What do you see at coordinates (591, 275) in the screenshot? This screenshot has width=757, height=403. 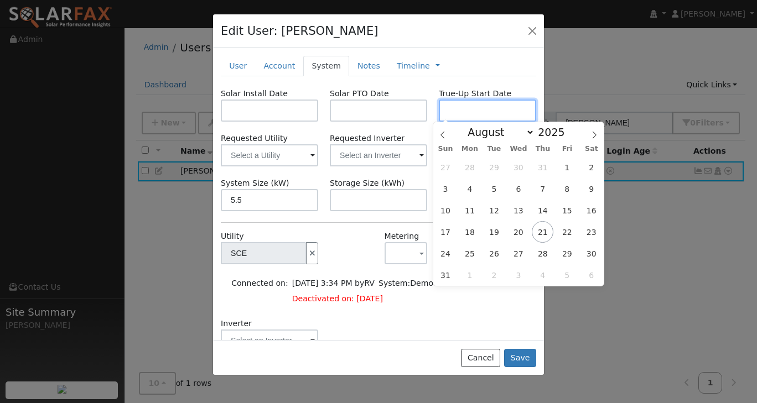 I see `span: September 6, 2025` at bounding box center [591, 275].